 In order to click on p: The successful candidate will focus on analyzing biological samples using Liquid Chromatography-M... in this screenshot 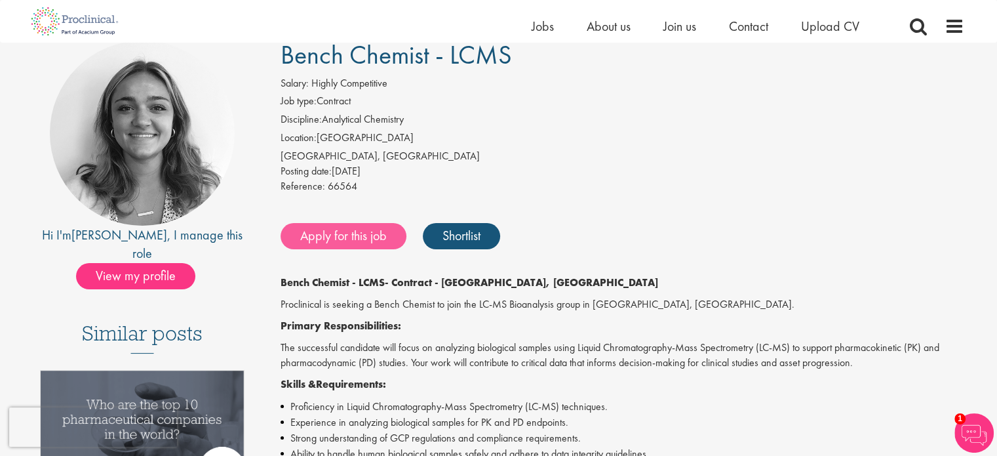, I will do `click(622, 355)`.